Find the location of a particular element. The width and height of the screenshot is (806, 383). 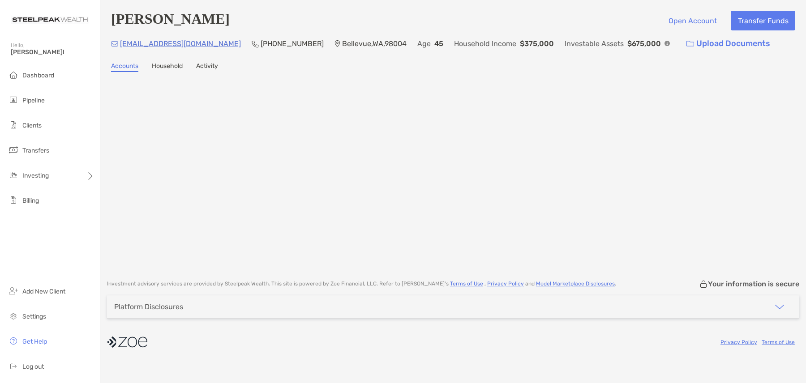

p: Household Income is located at coordinates (485, 43).